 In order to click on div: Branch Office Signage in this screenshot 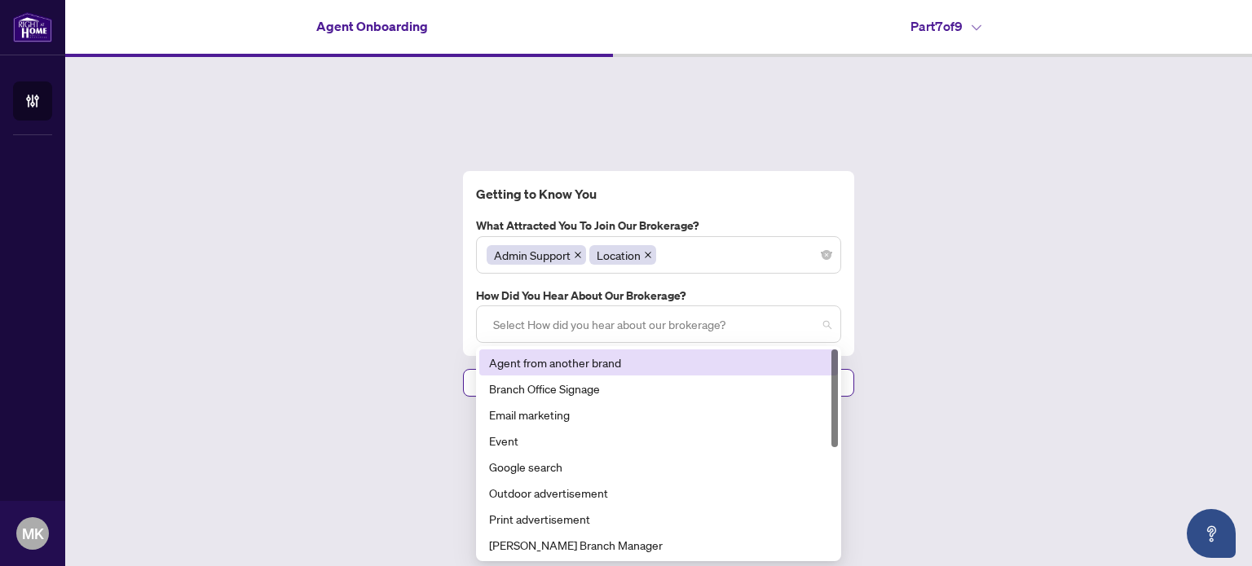, I will do `click(658, 389)`.